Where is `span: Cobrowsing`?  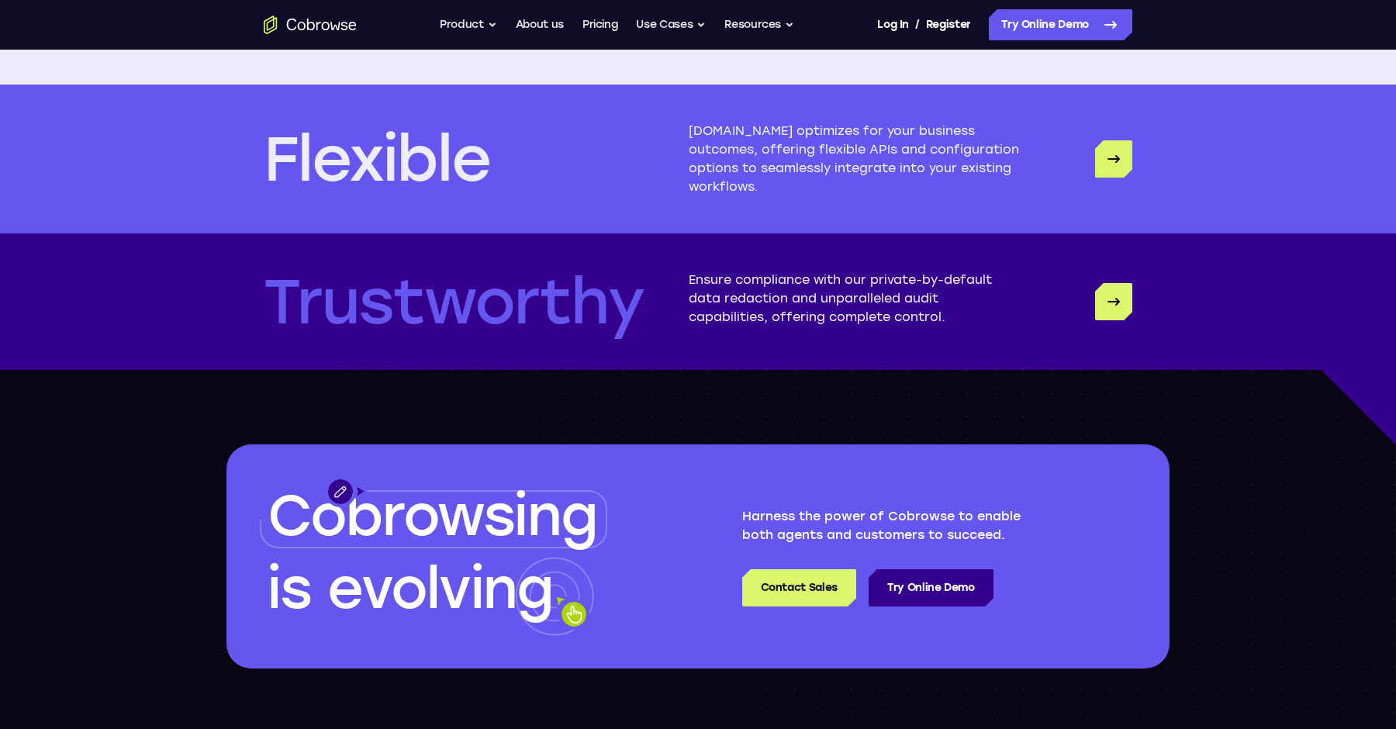 span: Cobrowsing is located at coordinates (432, 516).